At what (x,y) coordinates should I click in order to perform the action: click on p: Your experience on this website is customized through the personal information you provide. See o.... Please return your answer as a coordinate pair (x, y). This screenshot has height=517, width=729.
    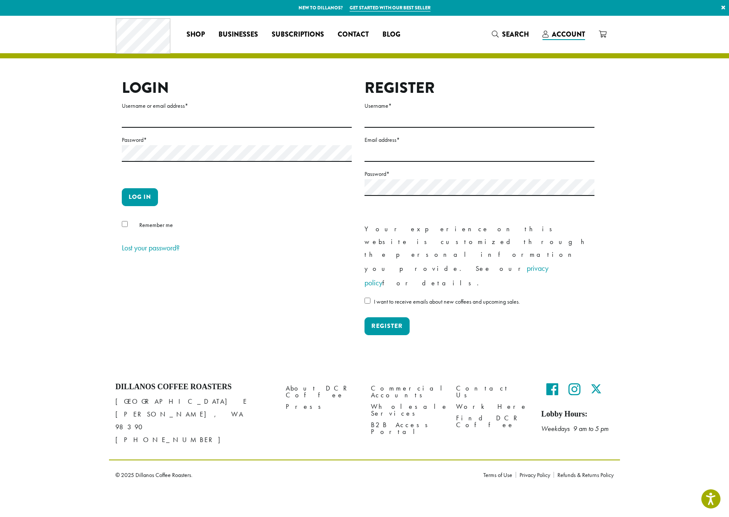
    Looking at the image, I should click on (479, 256).